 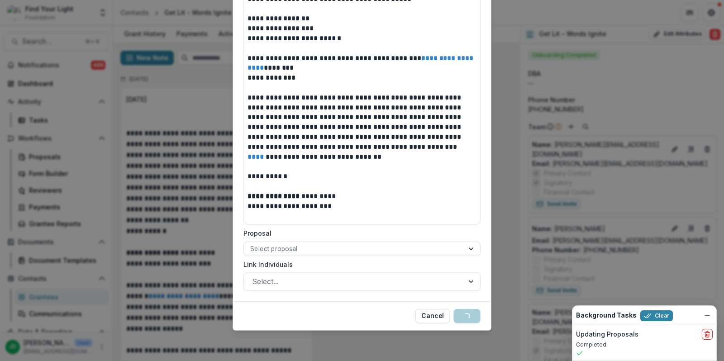 What do you see at coordinates (644, 345) in the screenshot?
I see `p: Completed` at bounding box center [644, 345].